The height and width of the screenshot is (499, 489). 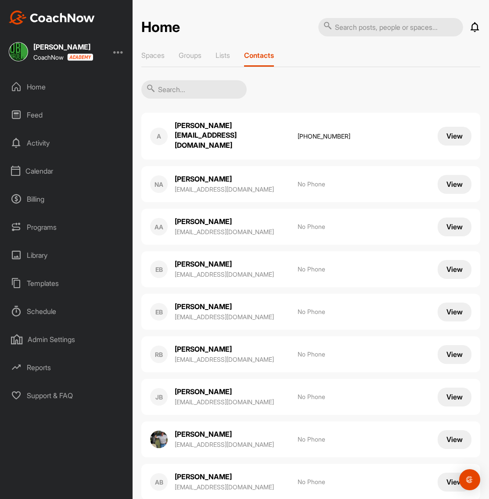 What do you see at coordinates (159, 482) in the screenshot?
I see `div: AB` at bounding box center [159, 482].